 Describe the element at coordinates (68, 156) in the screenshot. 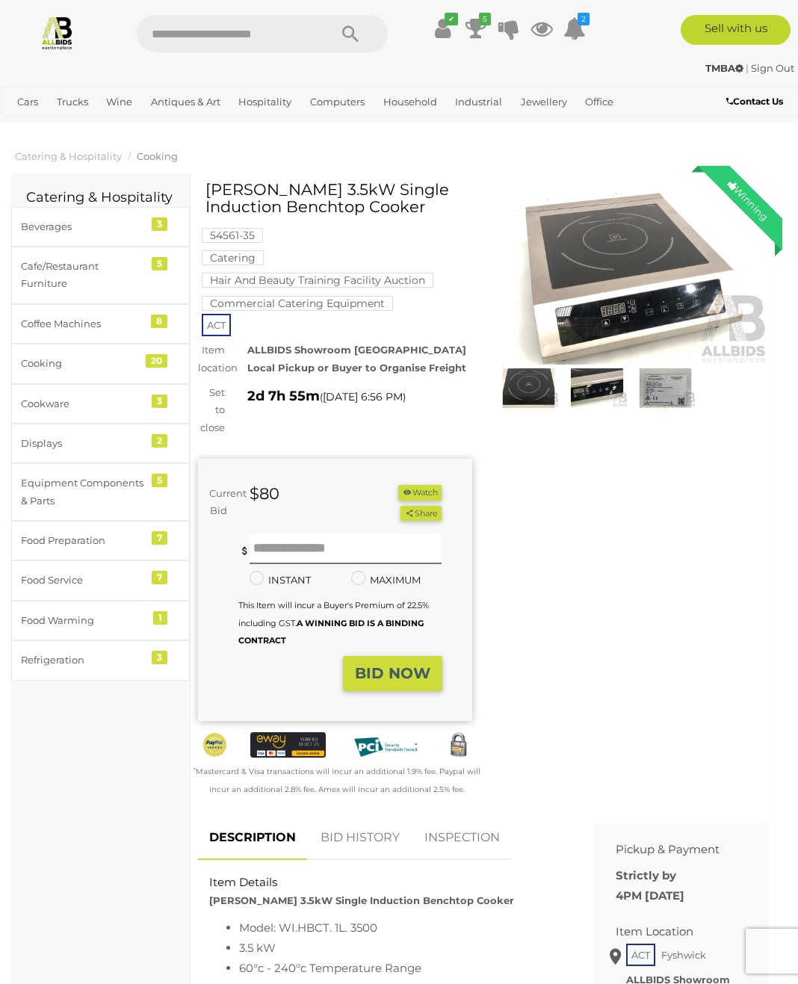

I see `a: Catering & Hospitality` at that location.